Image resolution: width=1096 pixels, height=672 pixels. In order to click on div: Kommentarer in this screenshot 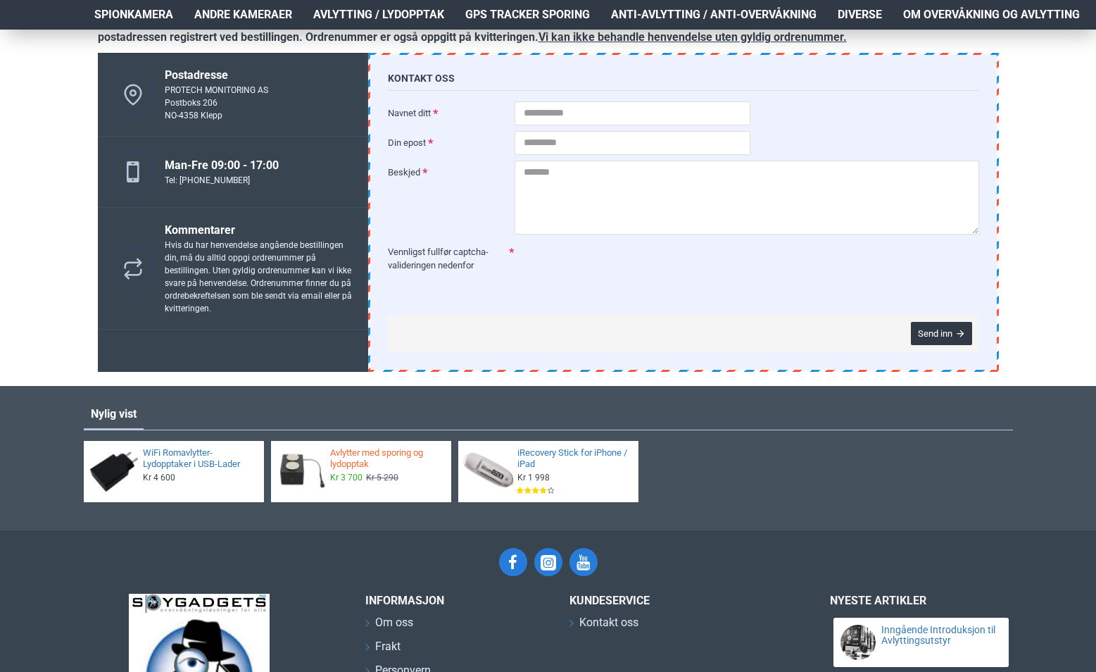, I will do `click(259, 230)`.